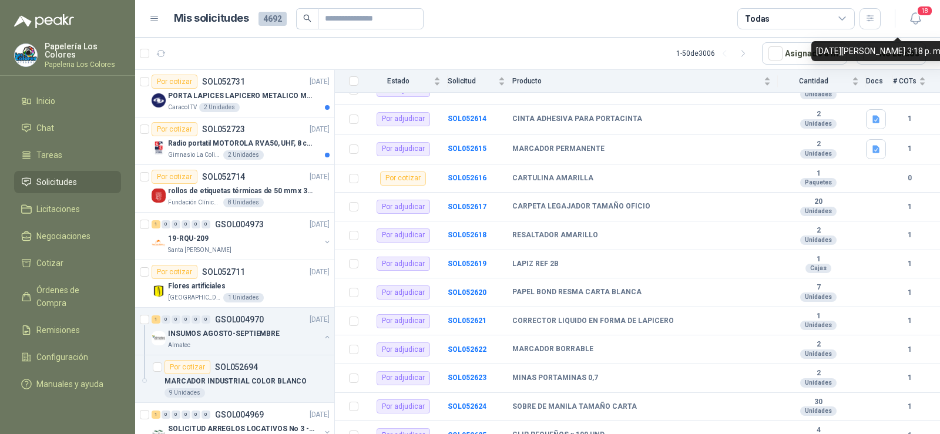 The image size is (940, 434). I want to click on a: SOL052618, so click(467, 235).